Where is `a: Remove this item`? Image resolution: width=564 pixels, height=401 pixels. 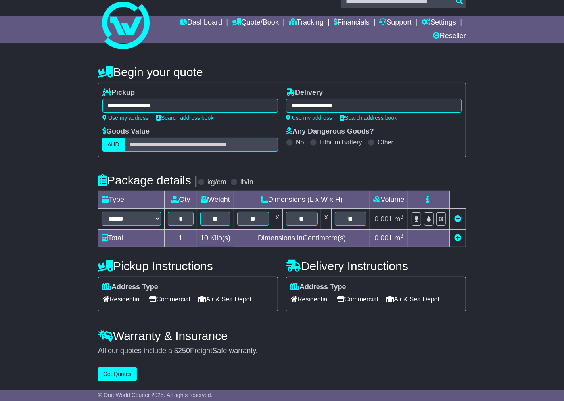 a: Remove this item is located at coordinates (458, 219).